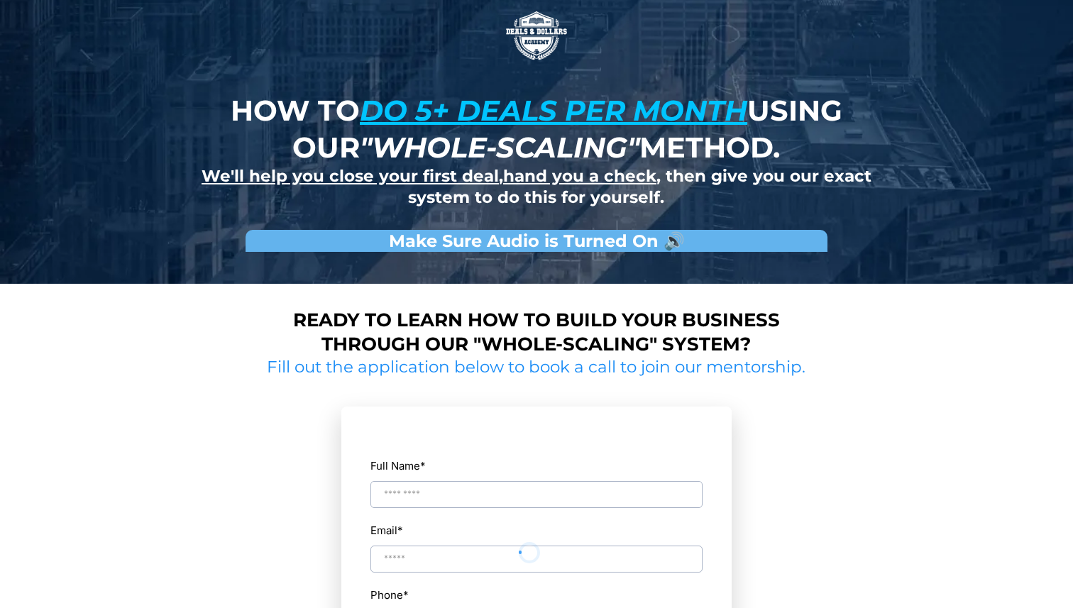  I want to click on u: hand you a check, so click(580, 176).